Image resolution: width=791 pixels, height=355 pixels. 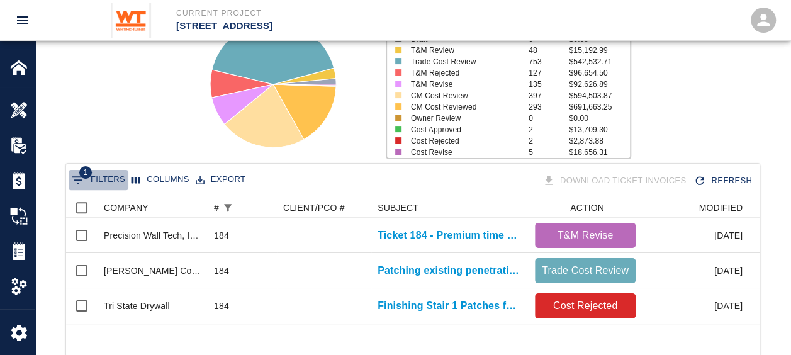 I want to click on p: CM Cost Review, so click(x=464, y=96).